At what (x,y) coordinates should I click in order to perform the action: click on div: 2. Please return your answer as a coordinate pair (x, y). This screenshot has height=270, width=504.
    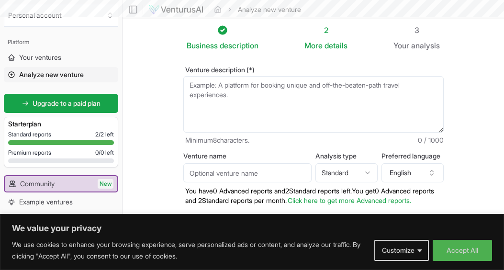
    Looking at the image, I should click on (326, 30).